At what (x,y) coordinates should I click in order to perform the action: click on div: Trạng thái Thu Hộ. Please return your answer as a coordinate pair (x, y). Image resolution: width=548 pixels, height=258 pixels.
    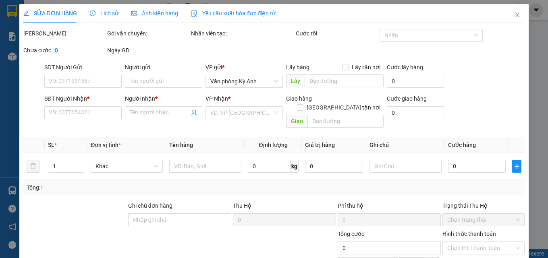
    Looking at the image, I should click on (483, 206).